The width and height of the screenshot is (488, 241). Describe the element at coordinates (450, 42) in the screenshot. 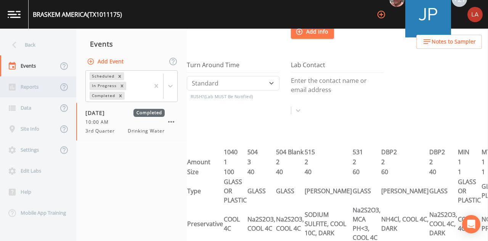

I see `button: Notes to Sampler` at that location.